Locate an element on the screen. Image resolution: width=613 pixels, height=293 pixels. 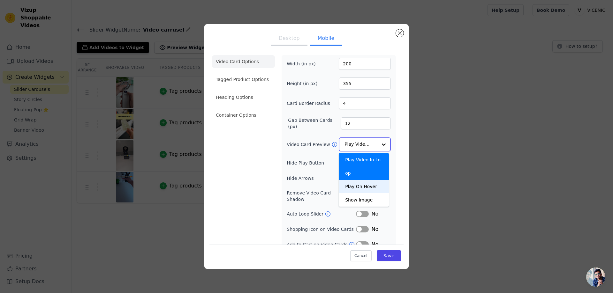
label: Hide Play Button is located at coordinates (321, 163).